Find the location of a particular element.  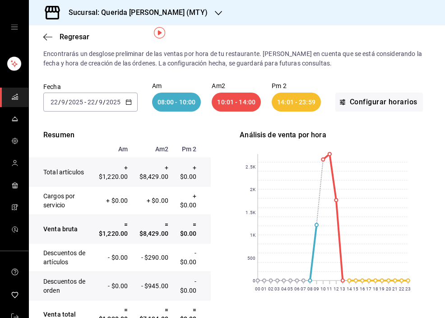

td: Descuentos de orden is located at coordinates (60, 286).